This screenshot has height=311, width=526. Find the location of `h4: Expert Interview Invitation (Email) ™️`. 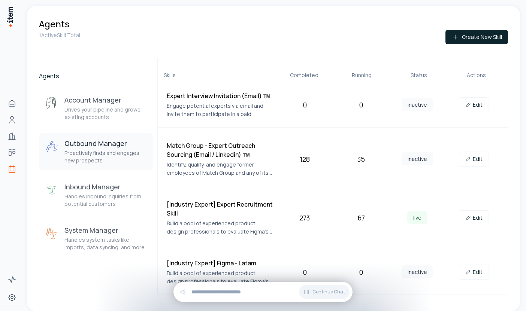

h4: Expert Interview Invitation (Email) ™️ is located at coordinates (220, 96).